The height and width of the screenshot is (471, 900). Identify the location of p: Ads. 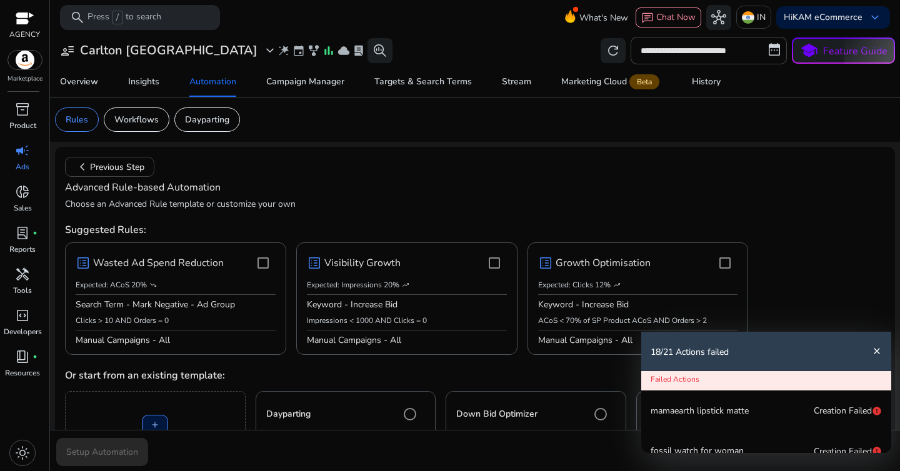
(22, 167).